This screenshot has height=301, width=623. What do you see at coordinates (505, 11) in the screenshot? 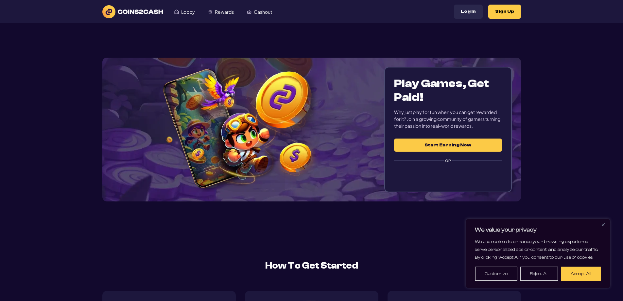
I see `button: Sign Up` at bounding box center [505, 11].